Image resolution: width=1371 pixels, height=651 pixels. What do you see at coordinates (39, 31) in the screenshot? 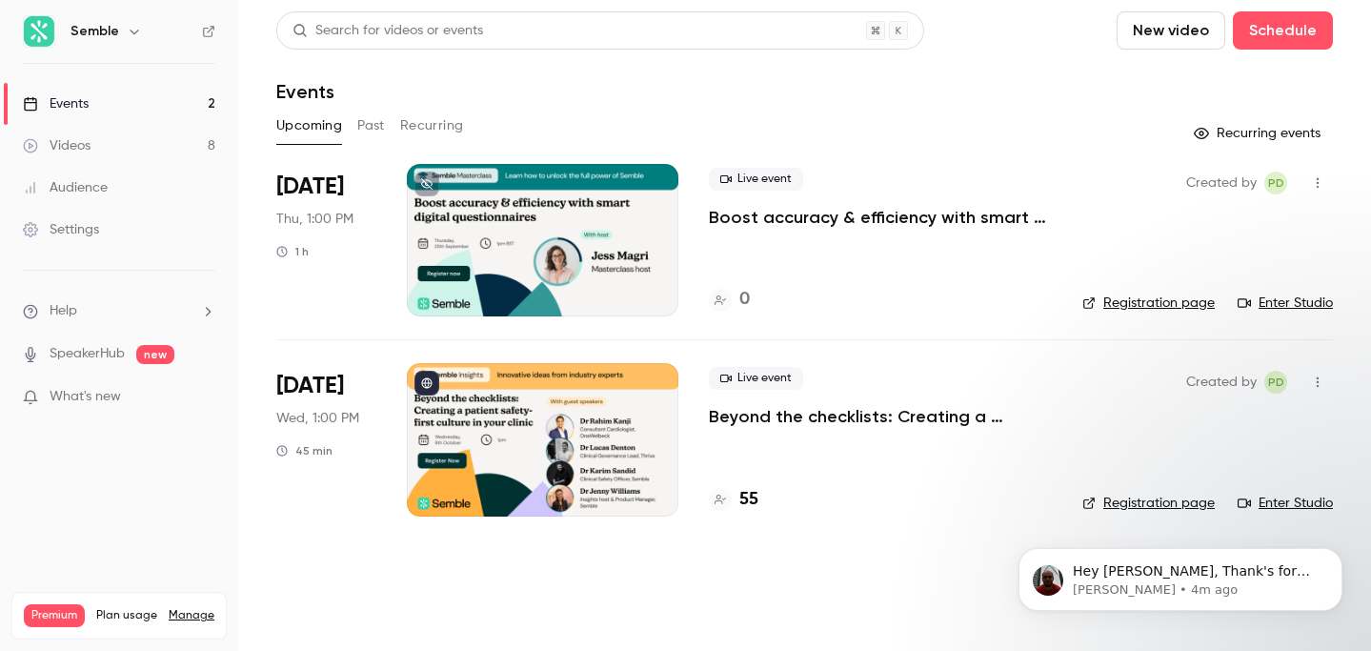
I see `img: Semble` at bounding box center [39, 31].